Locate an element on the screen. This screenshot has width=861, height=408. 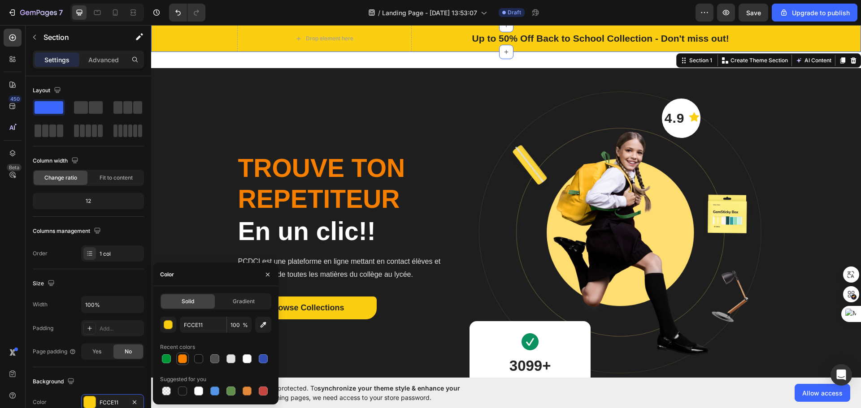
span: Save is located at coordinates (753, 13).